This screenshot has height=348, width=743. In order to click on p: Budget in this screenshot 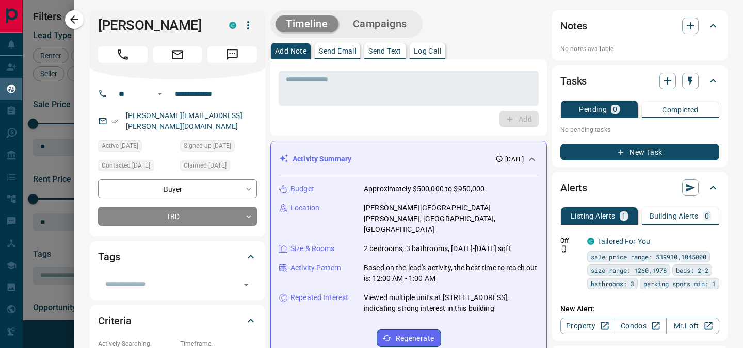, I will do `click(302, 189)`.